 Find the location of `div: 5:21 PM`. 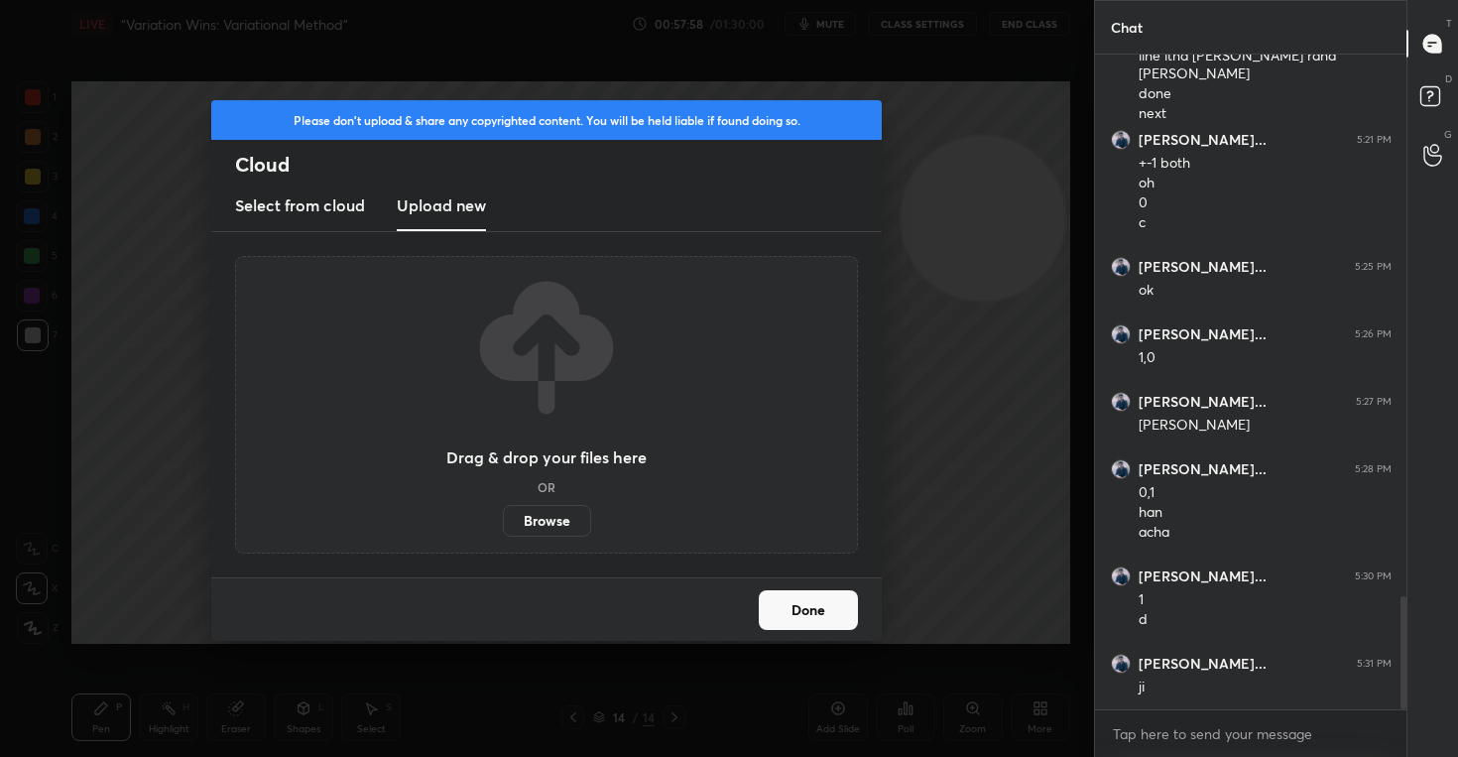

div: 5:21 PM is located at coordinates (1374, 140).